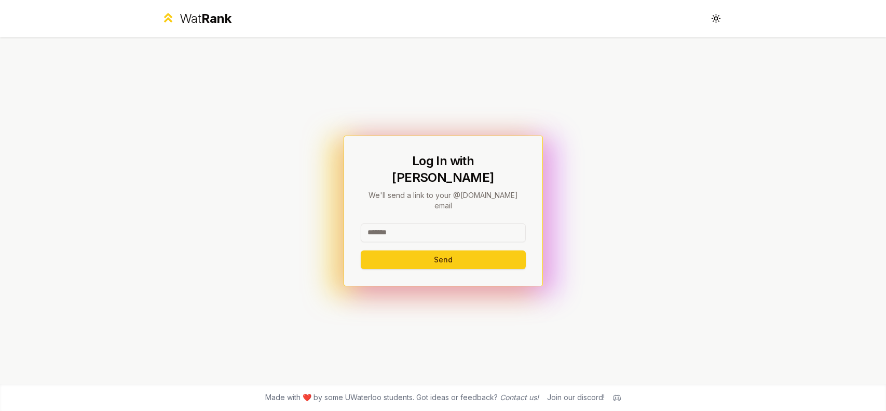 This screenshot has height=411, width=886. What do you see at coordinates (576, 397) in the screenshot?
I see `div: Join our discord!` at bounding box center [576, 397].